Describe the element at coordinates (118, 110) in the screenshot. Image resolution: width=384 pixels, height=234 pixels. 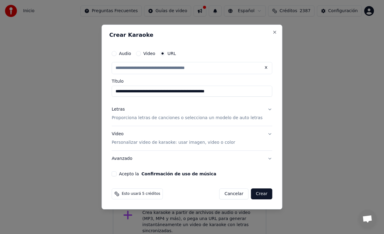
I see `div: Letras` at that location.